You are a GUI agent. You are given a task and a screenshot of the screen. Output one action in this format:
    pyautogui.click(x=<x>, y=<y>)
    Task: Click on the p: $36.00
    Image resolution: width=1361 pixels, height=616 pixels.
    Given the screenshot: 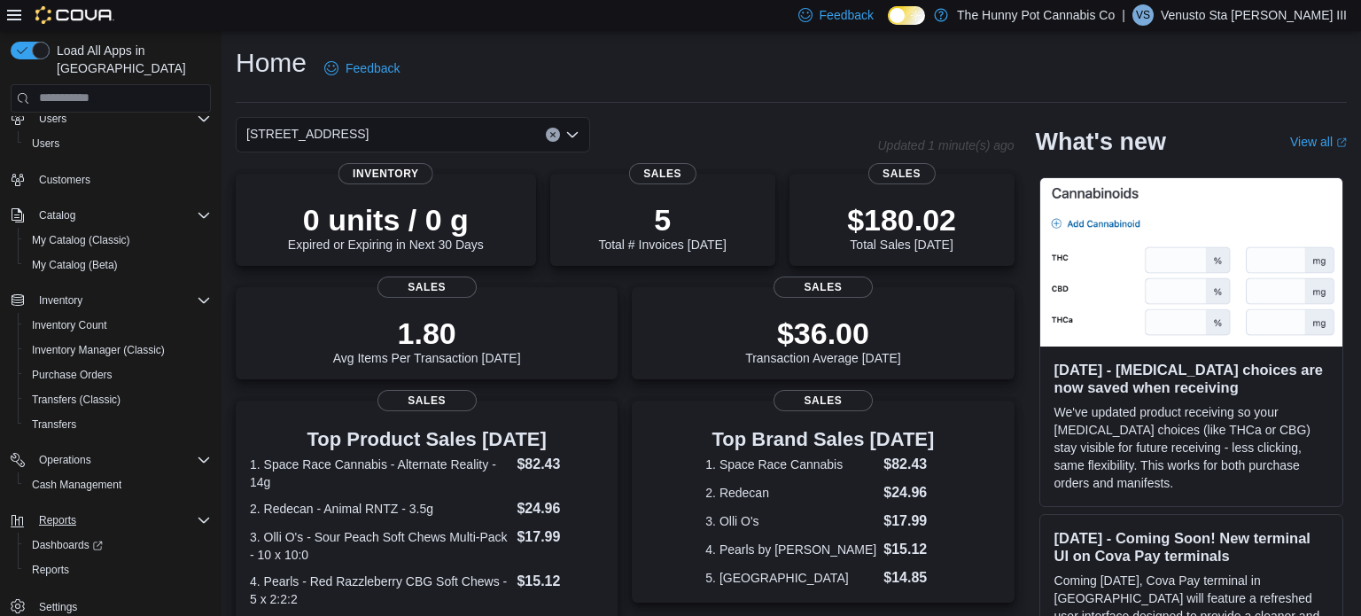 What is the action you would take?
    pyautogui.click(x=823, y=333)
    